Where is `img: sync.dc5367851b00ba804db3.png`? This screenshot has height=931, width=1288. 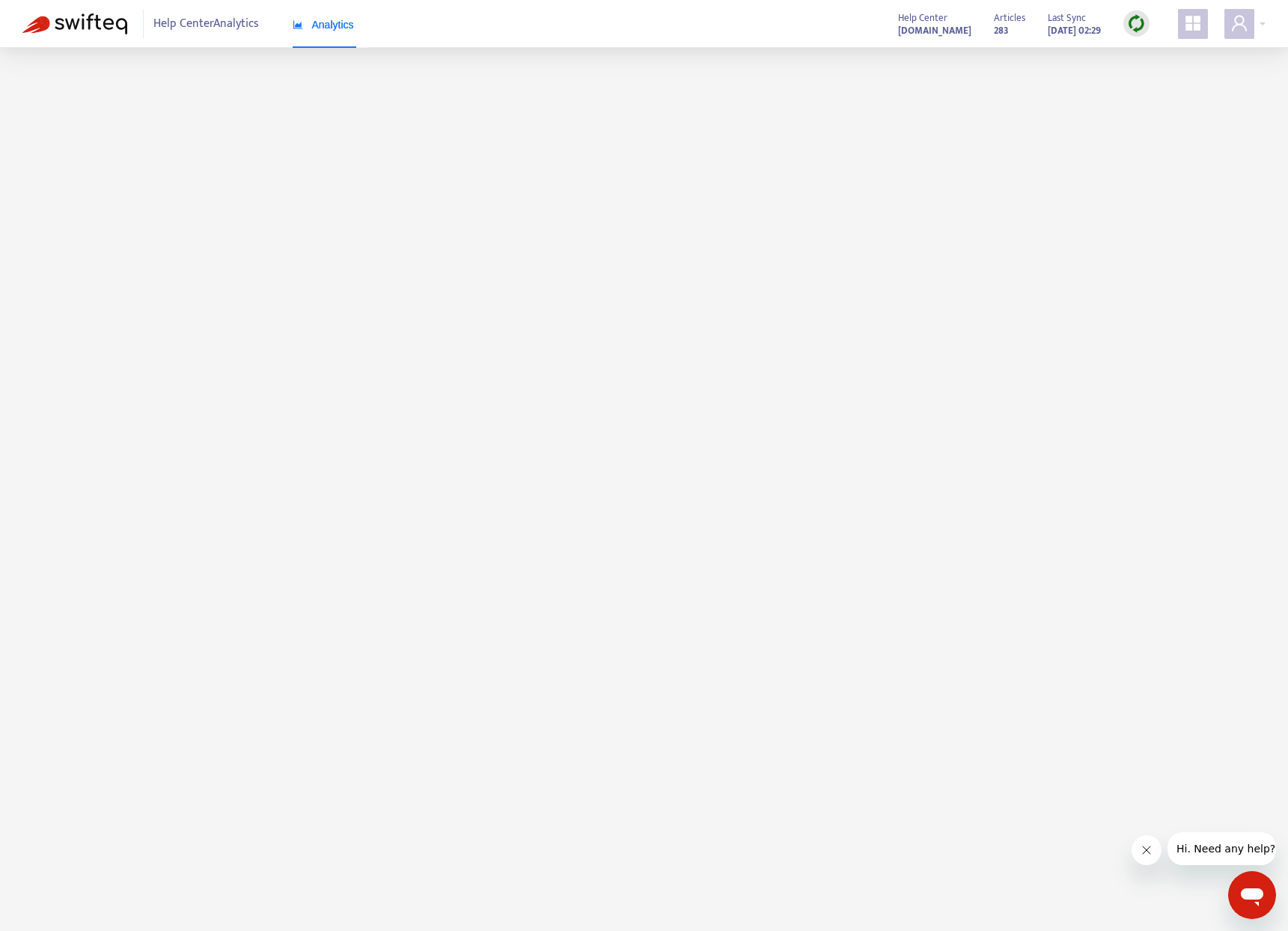 img: sync.dc5367851b00ba804db3.png is located at coordinates (1137, 24).